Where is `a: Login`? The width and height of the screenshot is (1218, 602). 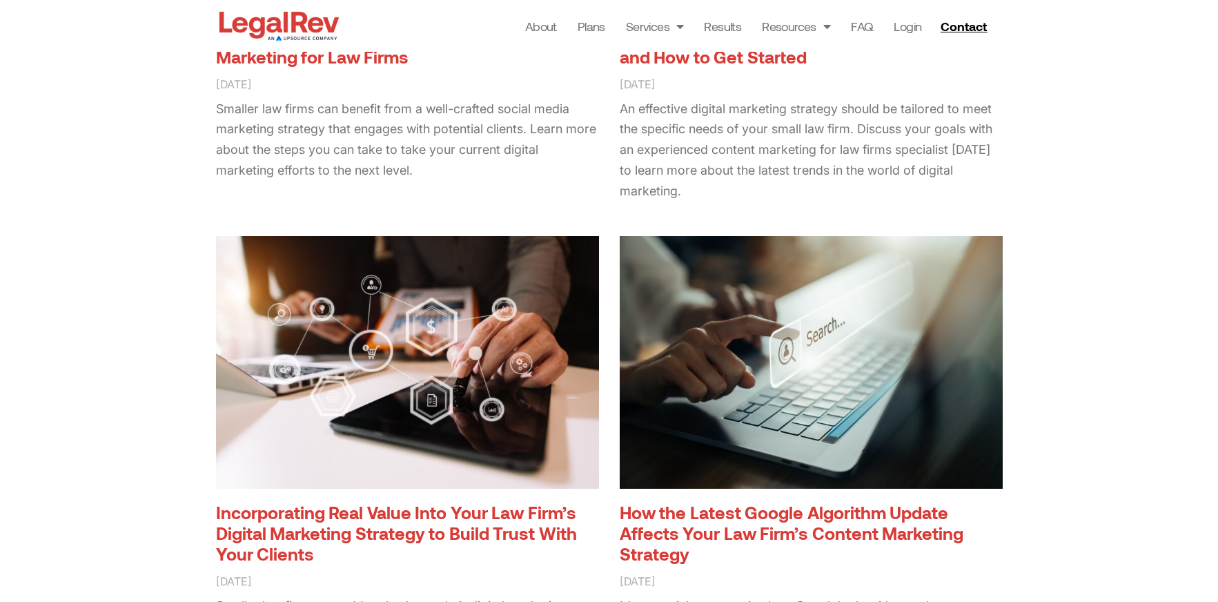
a: Login is located at coordinates (908, 26).